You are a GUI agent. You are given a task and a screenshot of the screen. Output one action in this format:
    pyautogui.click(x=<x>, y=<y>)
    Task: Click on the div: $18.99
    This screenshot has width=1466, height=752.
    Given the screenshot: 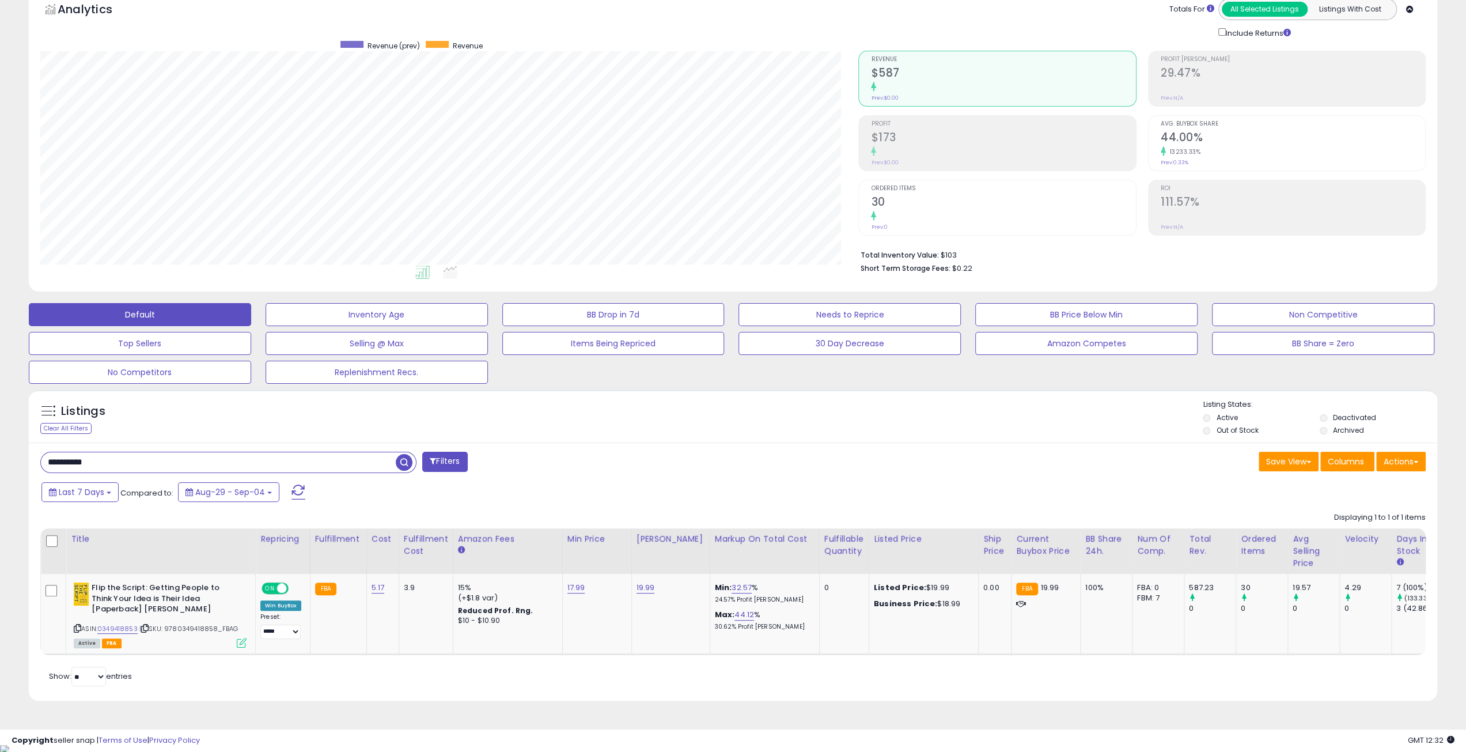 What is the action you would take?
    pyautogui.click(x=922, y=604)
    